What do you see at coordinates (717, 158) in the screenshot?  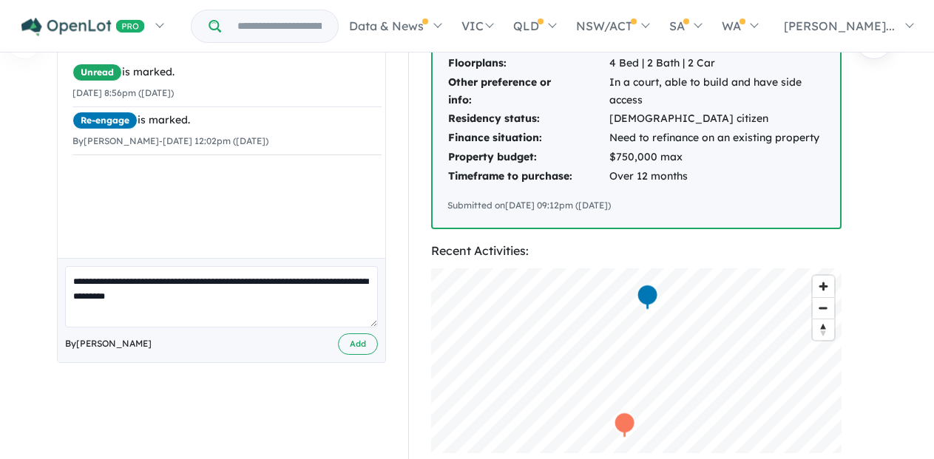 I see `td: $750,000 max` at bounding box center [717, 158].